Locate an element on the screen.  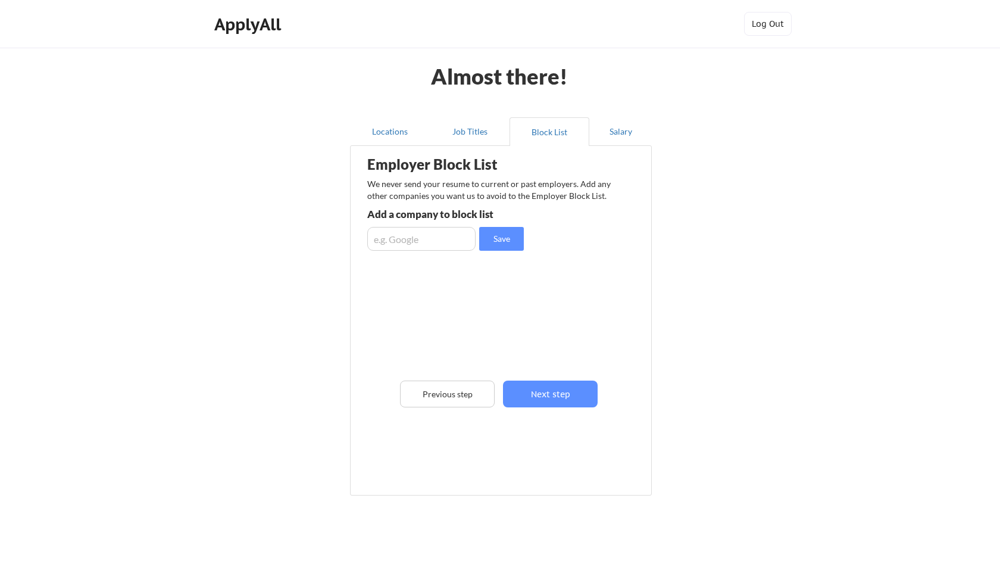
div: Add a company to block list is located at coordinates (454, 214).